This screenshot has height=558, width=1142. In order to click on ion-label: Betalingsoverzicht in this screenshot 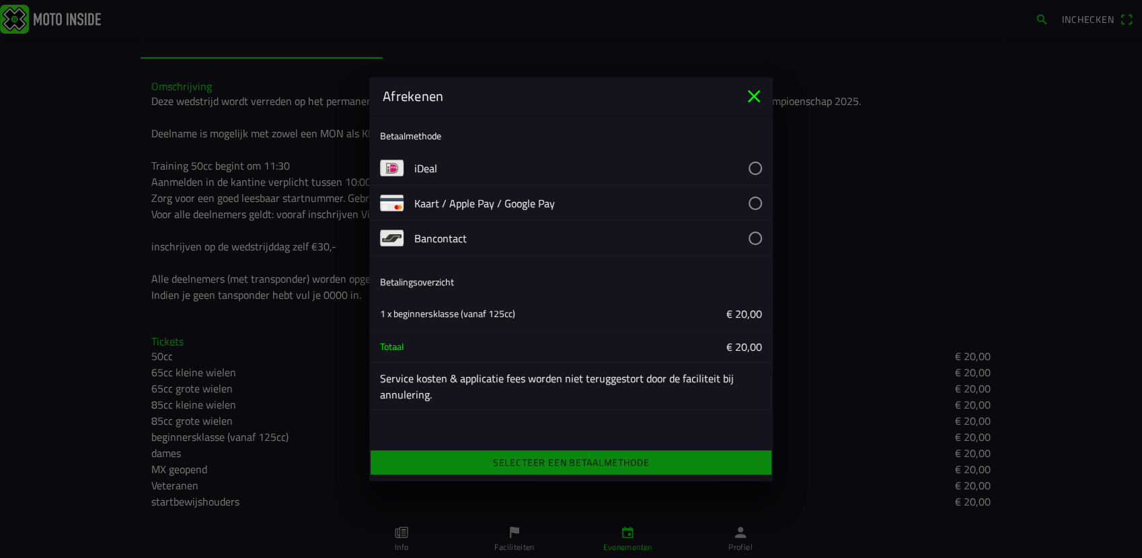, I will do `click(417, 281)`.